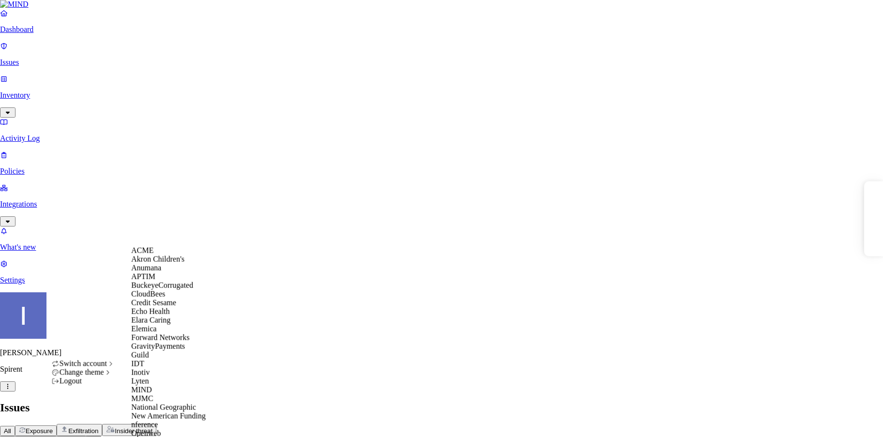 The image size is (883, 437). What do you see at coordinates (168, 416) in the screenshot?
I see `span: New American Funding` at bounding box center [168, 416].